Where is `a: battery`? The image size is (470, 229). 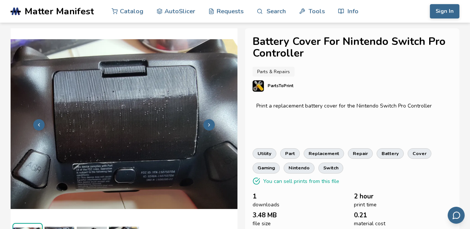 a: battery is located at coordinates (390, 154).